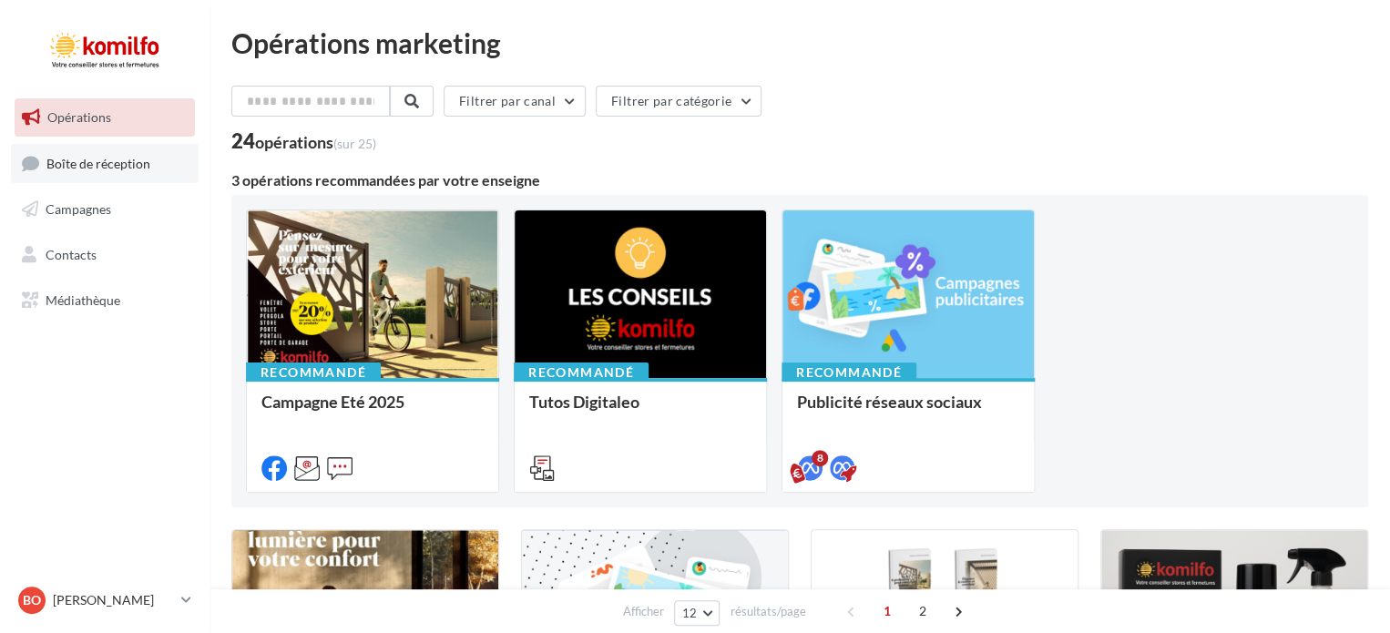 Image resolution: width=1390 pixels, height=633 pixels. Describe the element at coordinates (79, 117) in the screenshot. I see `span: Opérations` at that location.